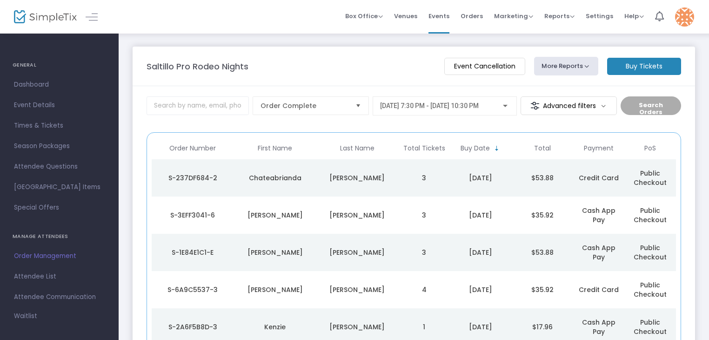 The height and width of the screenshot is (340, 709). Describe the element at coordinates (59, 208) in the screenshot. I see `span: Special Offers` at that location.